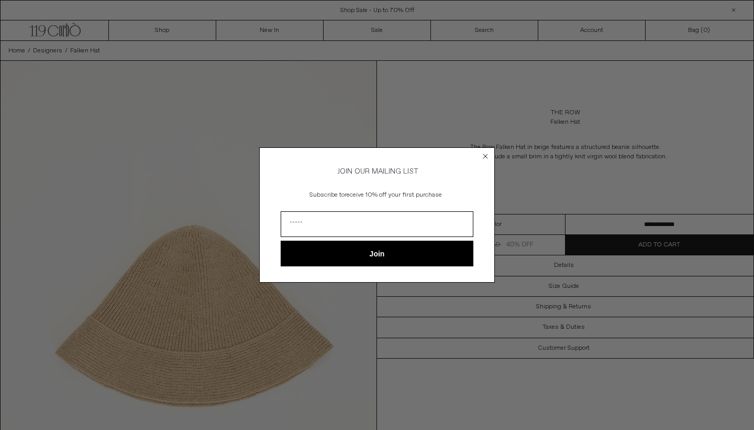 This screenshot has height=430, width=754. Describe the element at coordinates (393, 195) in the screenshot. I see `span: receive 10% off your first purchase` at that location.